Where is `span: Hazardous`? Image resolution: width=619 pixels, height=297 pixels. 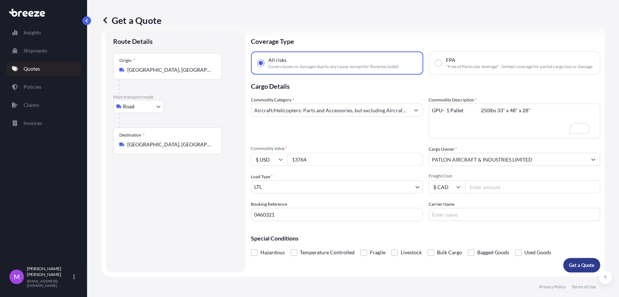
span: Hazardous is located at coordinates (272, 253).